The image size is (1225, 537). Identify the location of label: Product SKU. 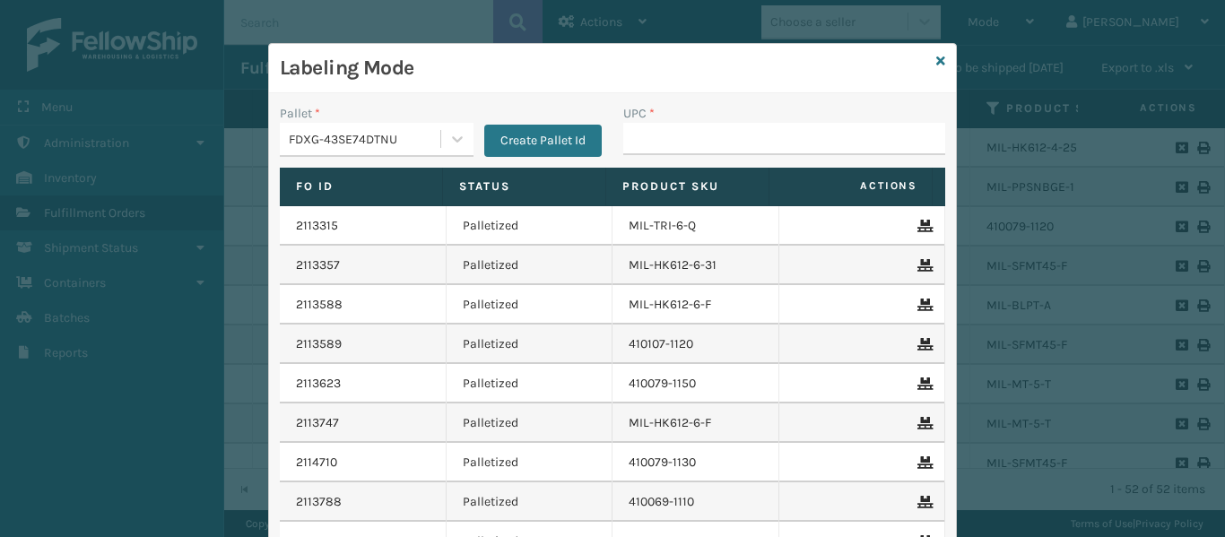
(687, 187).